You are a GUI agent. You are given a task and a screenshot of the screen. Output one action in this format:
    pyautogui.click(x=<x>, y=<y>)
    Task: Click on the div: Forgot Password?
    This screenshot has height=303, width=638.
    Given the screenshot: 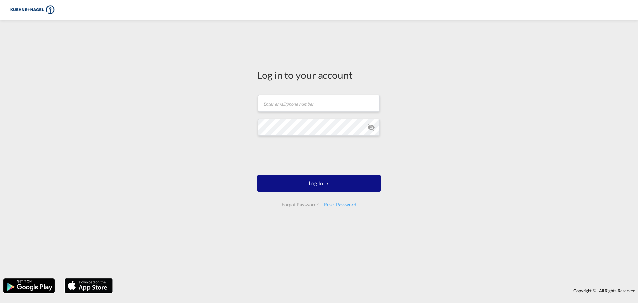 What is the action you would take?
    pyautogui.click(x=300, y=204)
    